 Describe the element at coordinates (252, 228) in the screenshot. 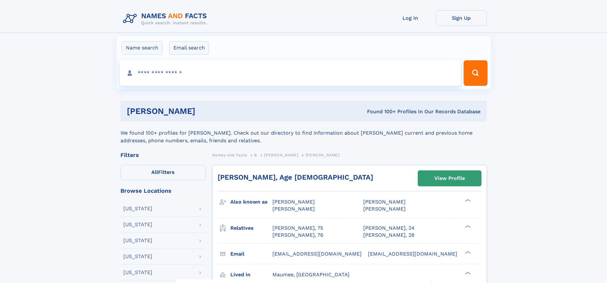

I see `h3: Relatives` at that location.